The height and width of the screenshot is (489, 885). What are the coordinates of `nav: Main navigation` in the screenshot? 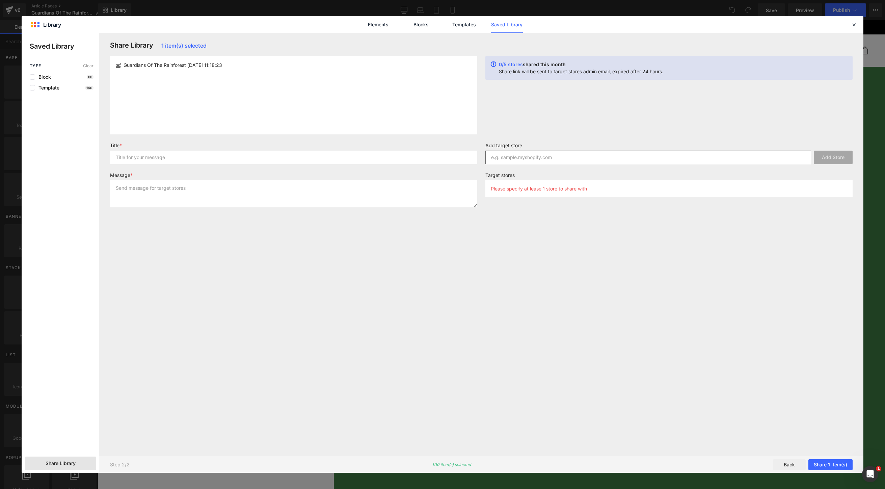 It's located at (178, 35).